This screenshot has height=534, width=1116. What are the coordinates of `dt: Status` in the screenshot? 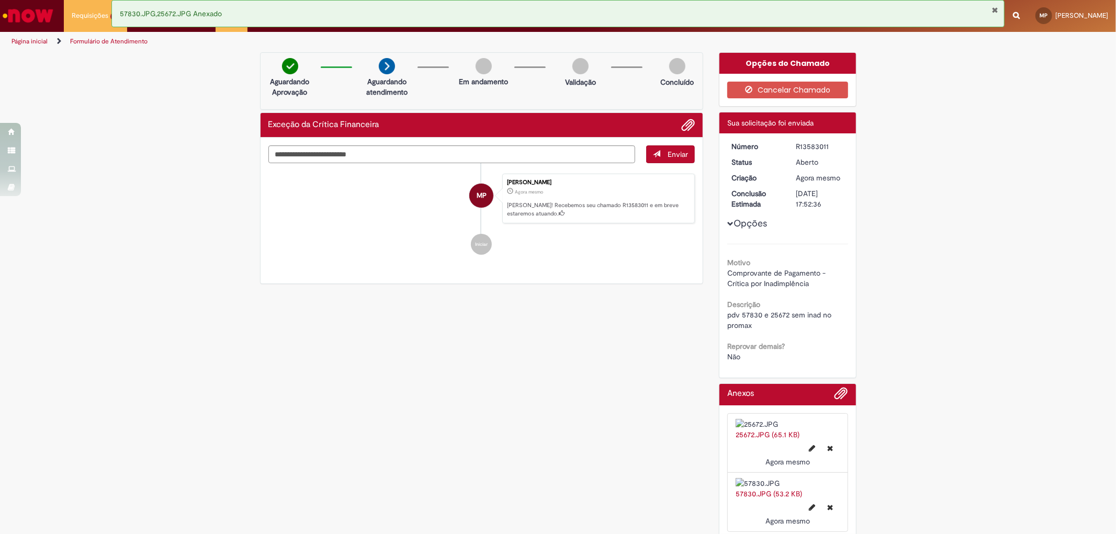 It's located at (756, 162).